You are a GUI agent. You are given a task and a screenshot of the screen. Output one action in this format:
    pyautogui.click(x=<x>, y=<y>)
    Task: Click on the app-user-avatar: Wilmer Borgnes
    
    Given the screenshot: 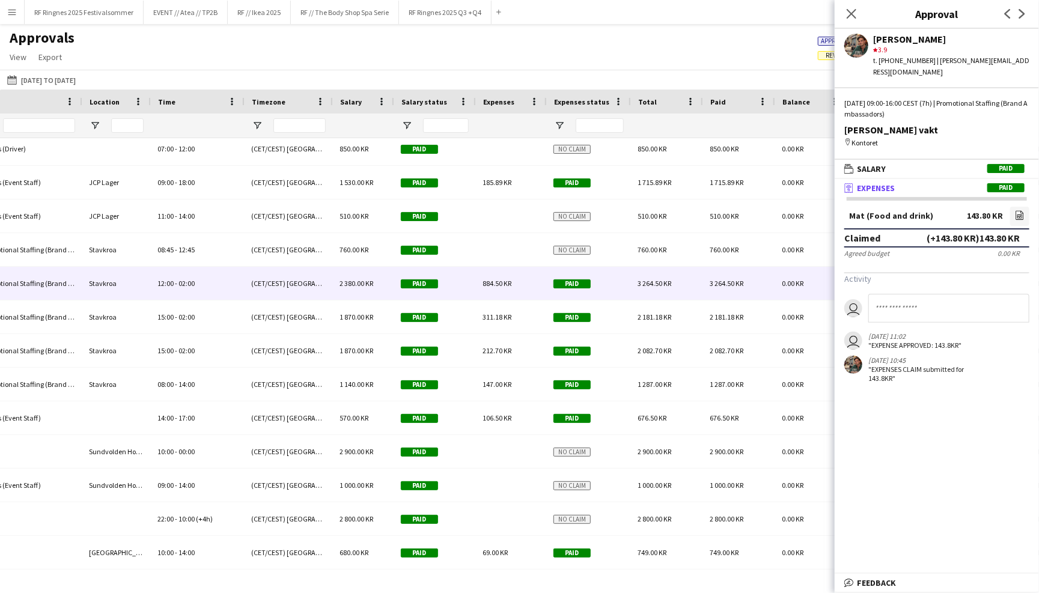 What is the action you would take?
    pyautogui.click(x=853, y=365)
    